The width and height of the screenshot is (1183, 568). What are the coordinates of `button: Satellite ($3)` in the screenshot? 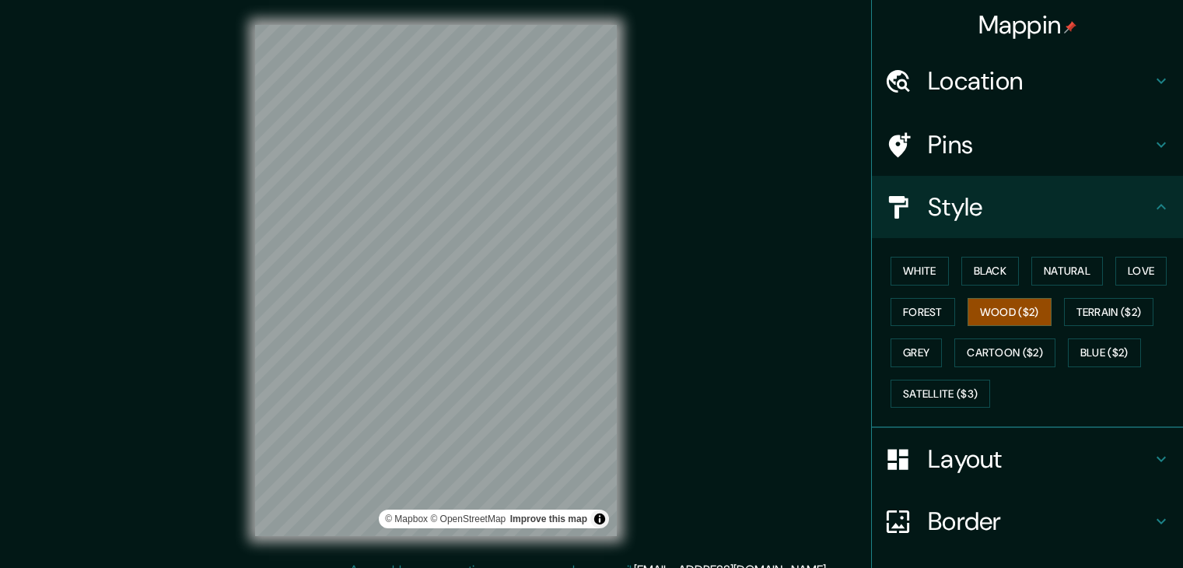 It's located at (940, 394).